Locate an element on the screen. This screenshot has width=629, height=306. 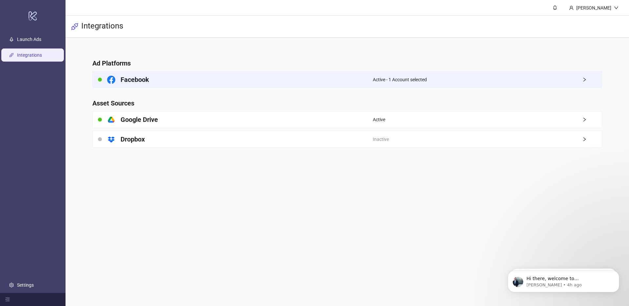
h4: Dropbox is located at coordinates (133, 139).